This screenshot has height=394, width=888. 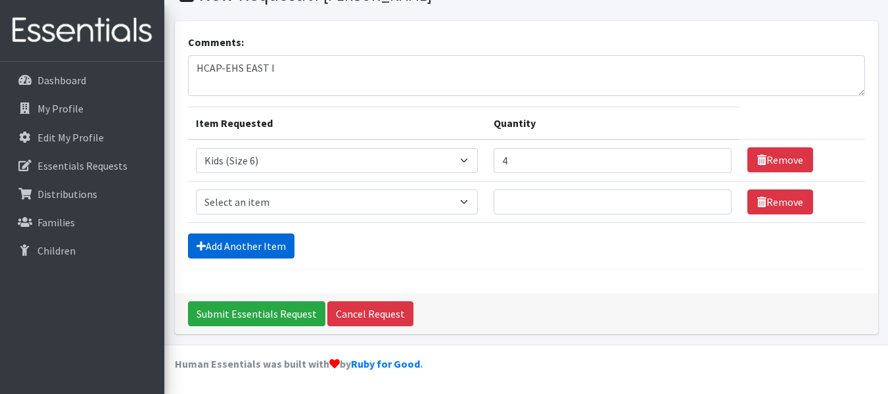 I want to click on p: Children, so click(x=57, y=250).